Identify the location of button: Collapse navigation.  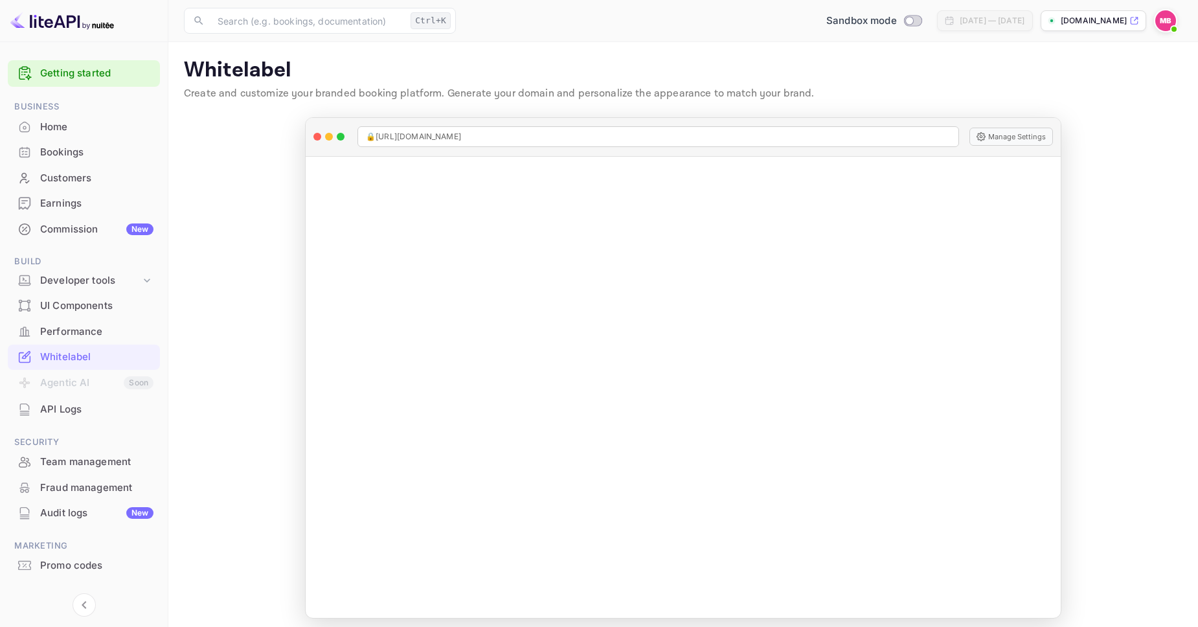
(84, 605).